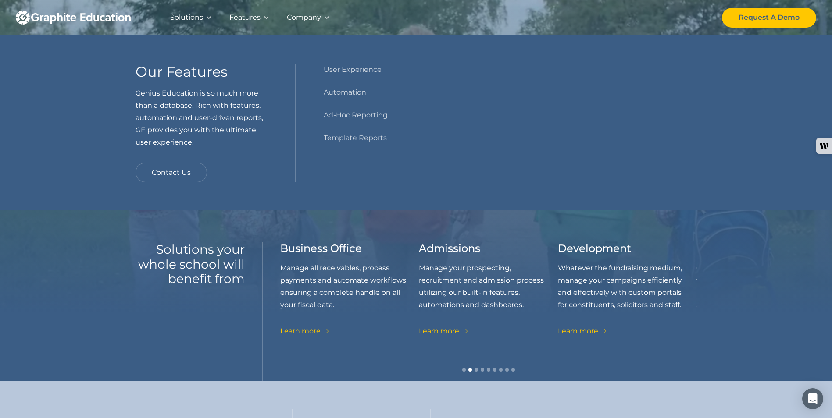  Describe the element at coordinates (488, 296) in the screenshot. I see `div: 3 of 9` at that location.